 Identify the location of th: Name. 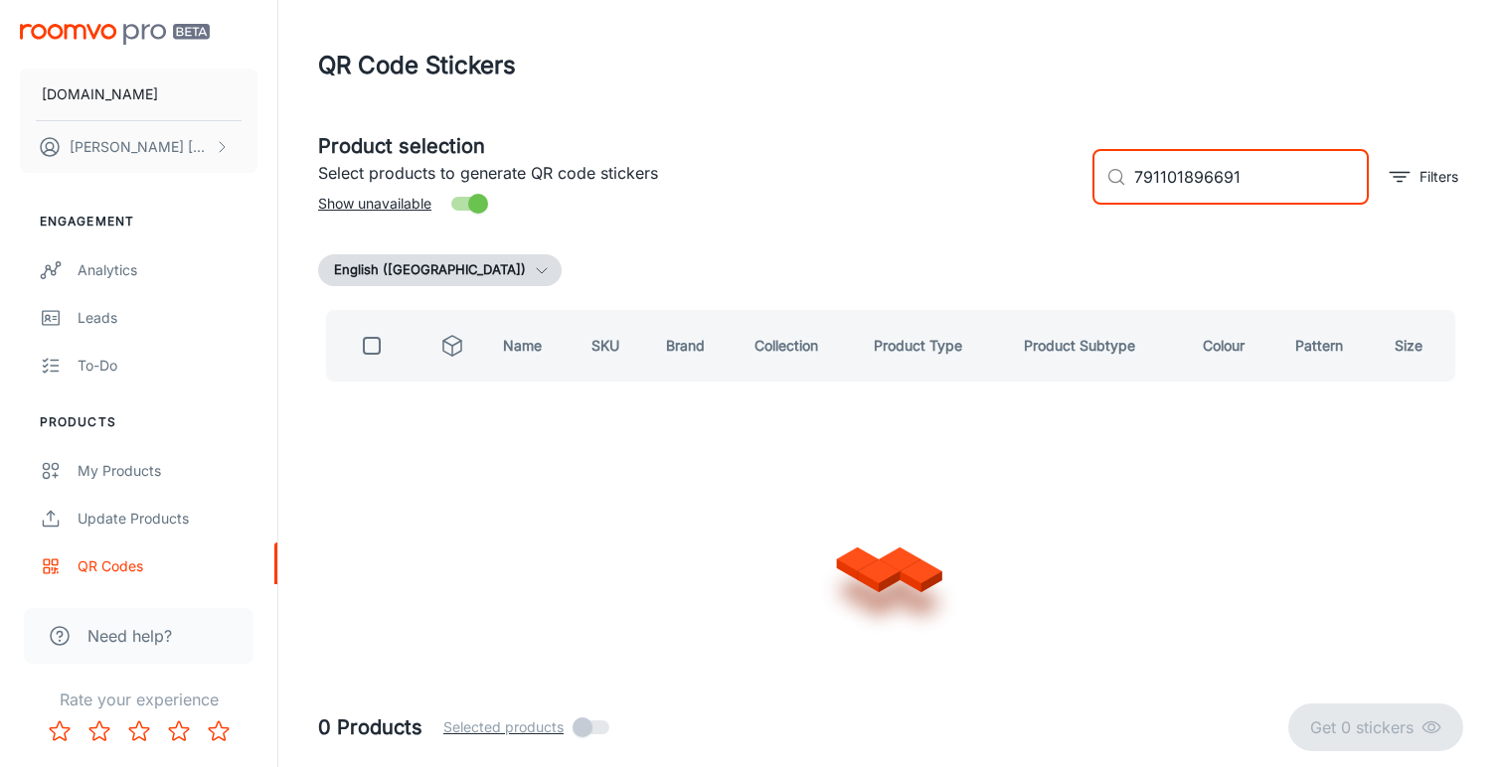
(531, 346).